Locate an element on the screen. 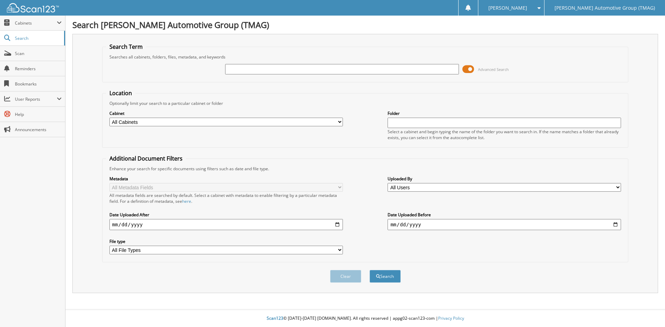 The width and height of the screenshot is (665, 327). legend: Additional Document Filters is located at coordinates (146, 159).